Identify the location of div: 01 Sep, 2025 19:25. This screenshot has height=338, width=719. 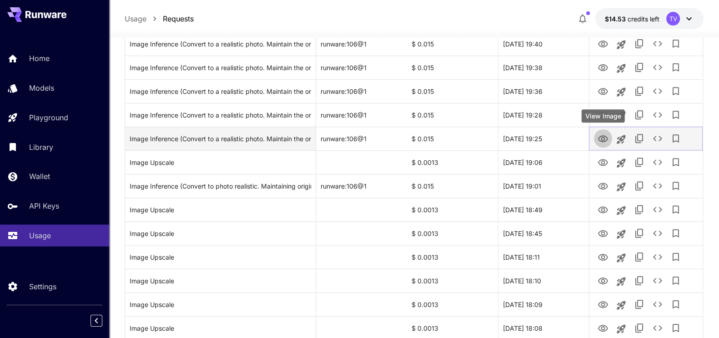
(544, 138).